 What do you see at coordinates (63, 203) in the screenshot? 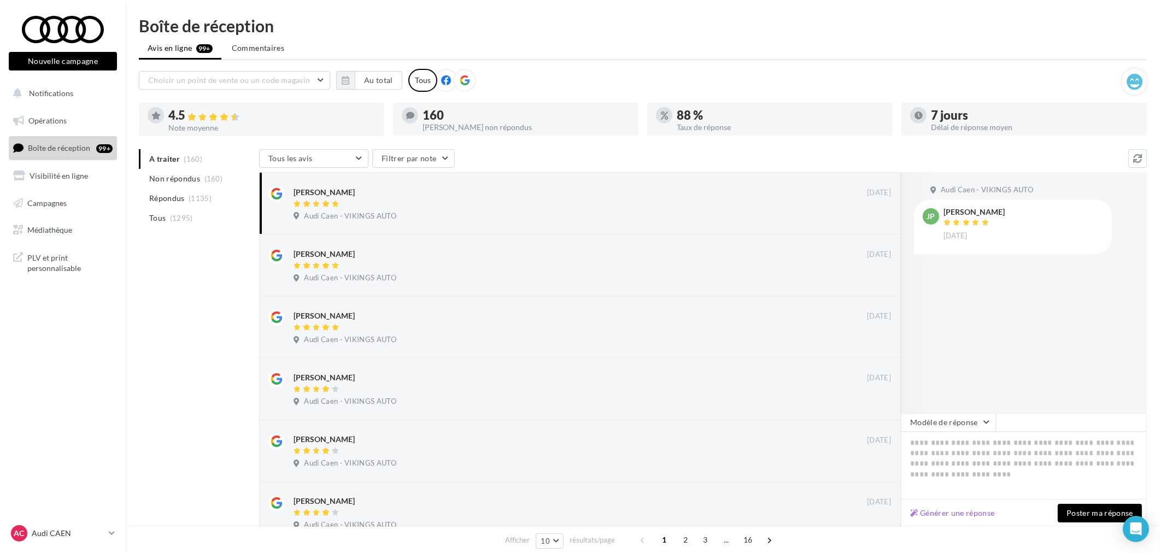
I see `a: Campagnes` at bounding box center [63, 203].